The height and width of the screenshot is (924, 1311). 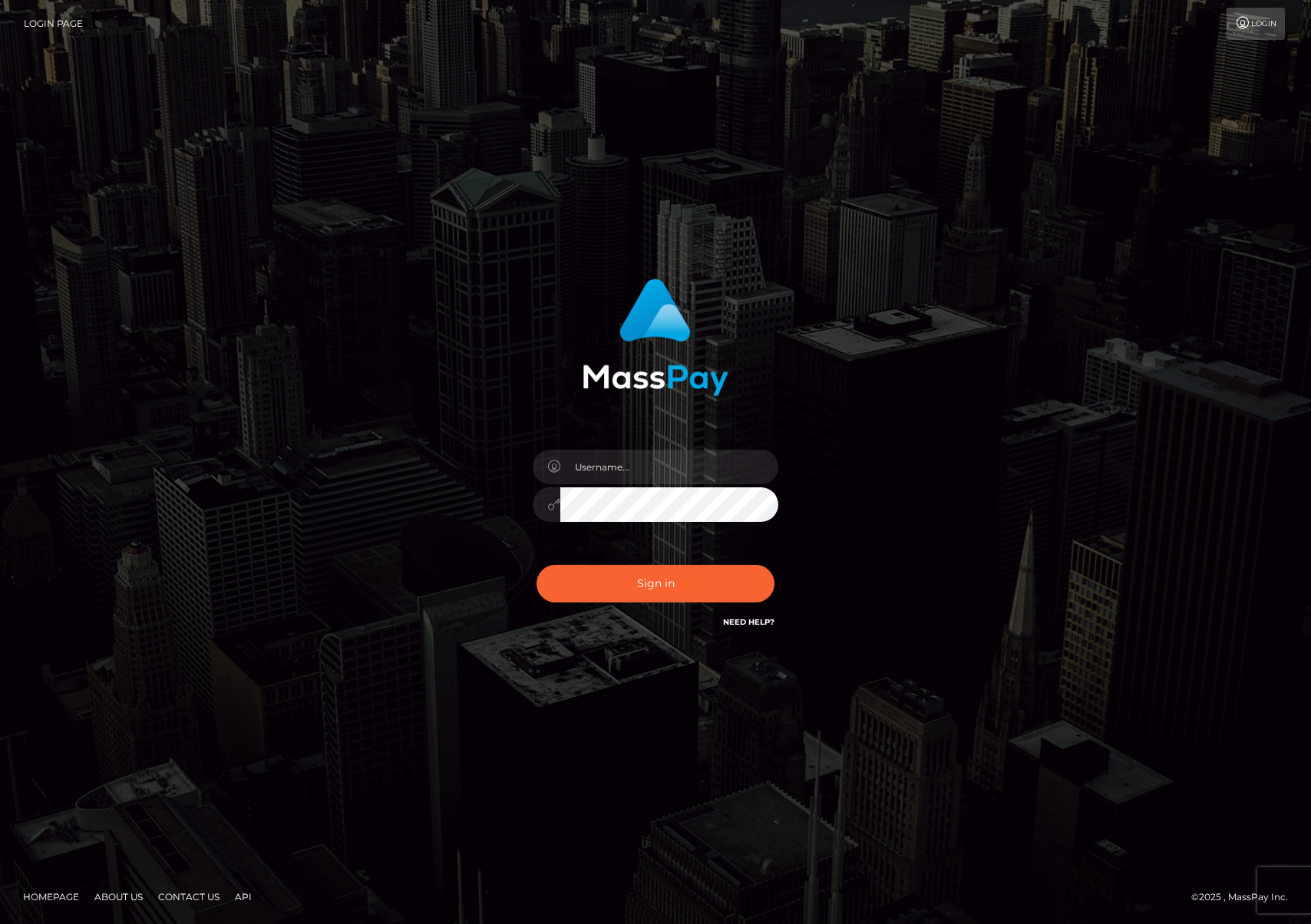 I want to click on a: About Us, so click(x=118, y=896).